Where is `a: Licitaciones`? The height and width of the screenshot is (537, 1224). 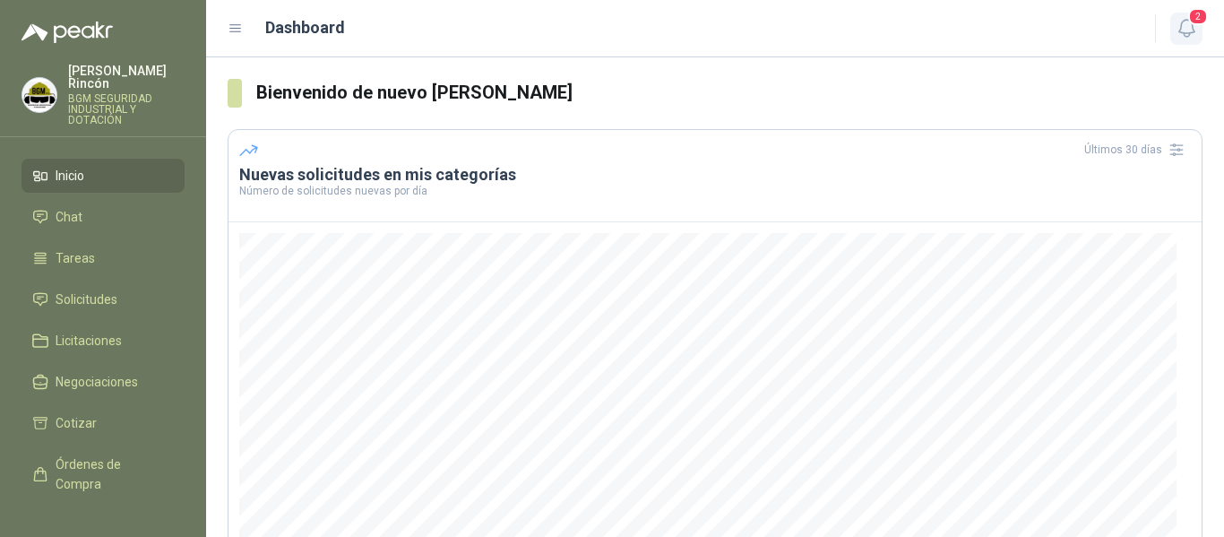
a: Licitaciones is located at coordinates (103, 341).